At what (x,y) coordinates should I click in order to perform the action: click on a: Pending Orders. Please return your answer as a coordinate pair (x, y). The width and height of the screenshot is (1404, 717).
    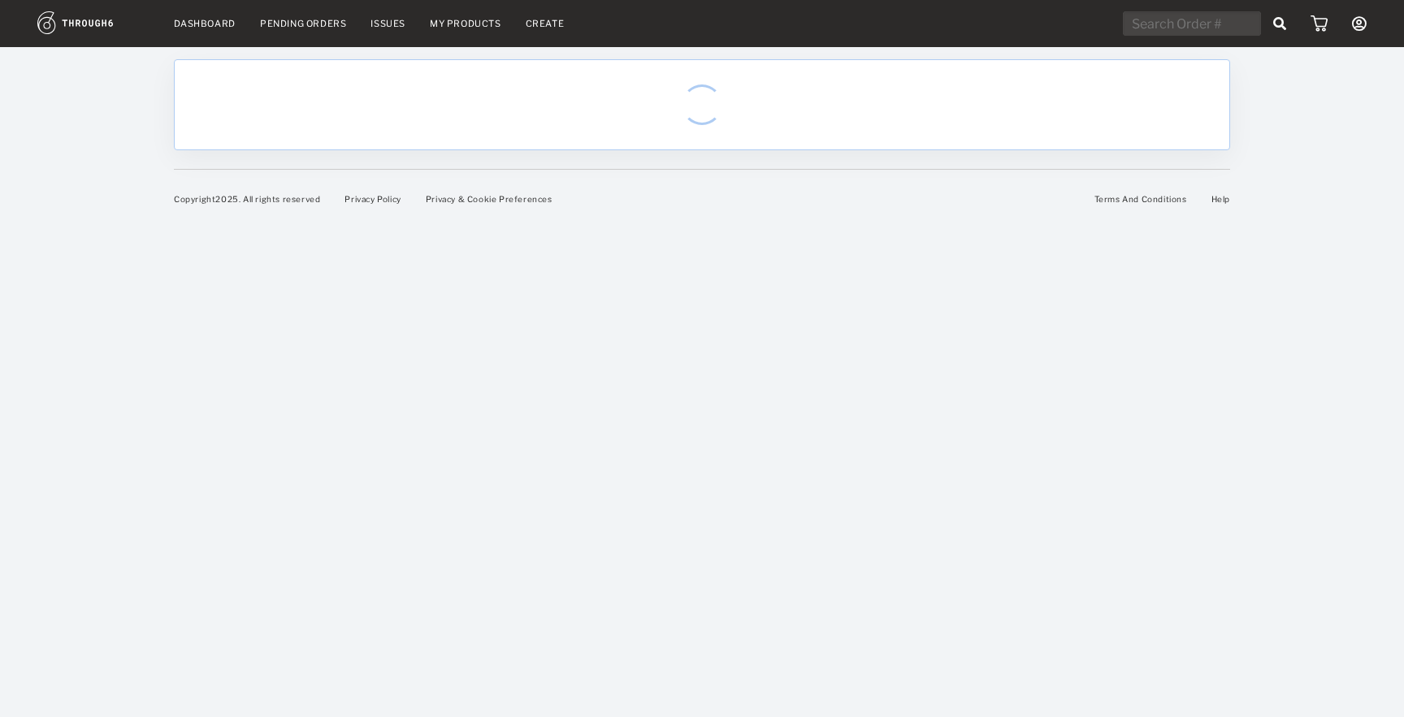
    Looking at the image, I should click on (303, 24).